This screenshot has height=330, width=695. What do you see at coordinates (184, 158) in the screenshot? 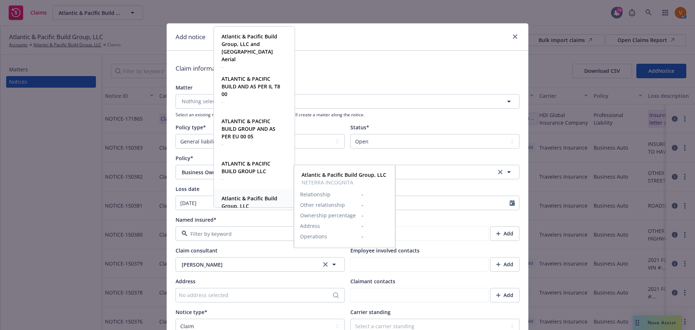
I see `span: Policy*` at bounding box center [184, 158].